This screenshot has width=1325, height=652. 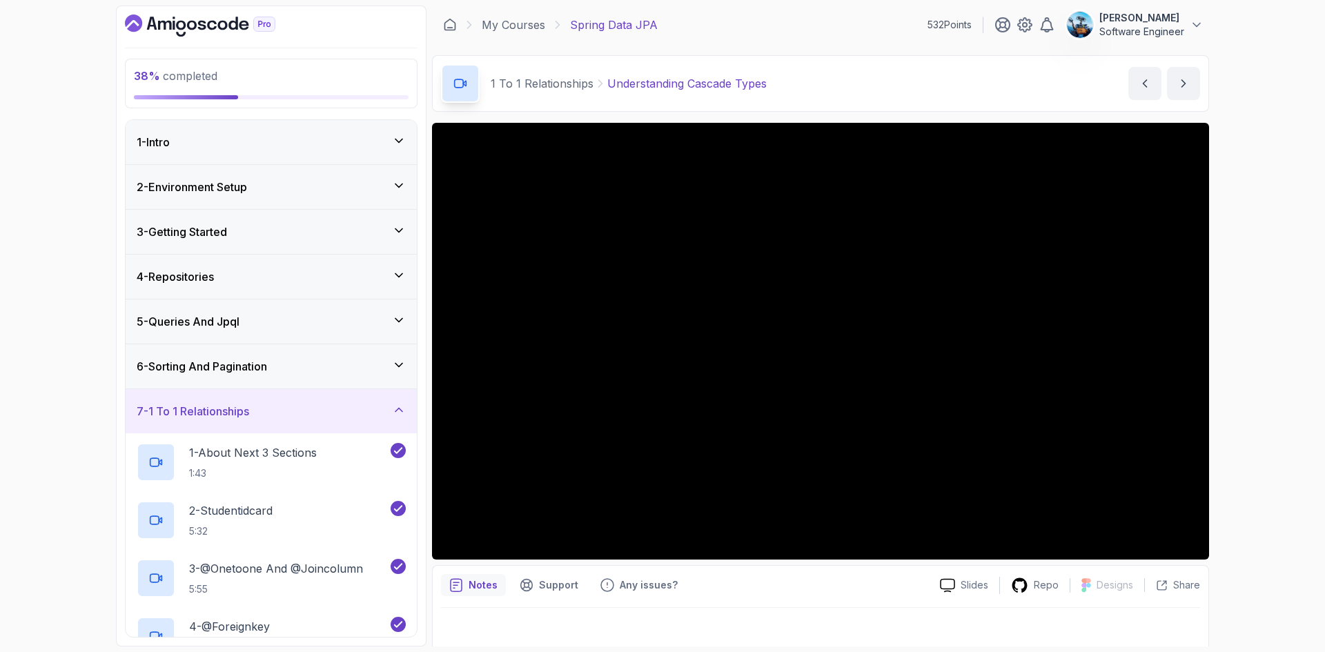 I want to click on p: 1:43, so click(x=253, y=473).